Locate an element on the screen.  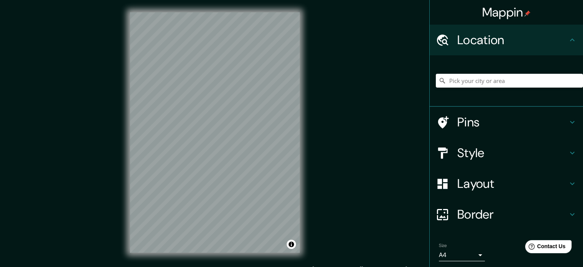
span: Contact Us is located at coordinates (36, 9).